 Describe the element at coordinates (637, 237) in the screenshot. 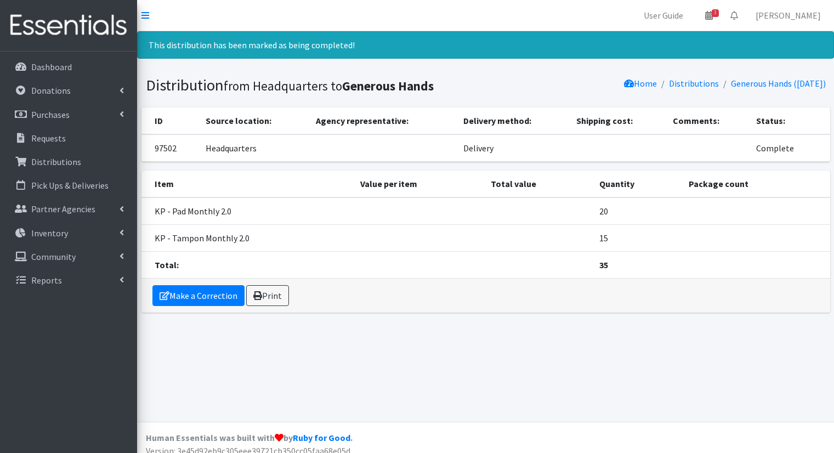

I see `td: 15` at that location.